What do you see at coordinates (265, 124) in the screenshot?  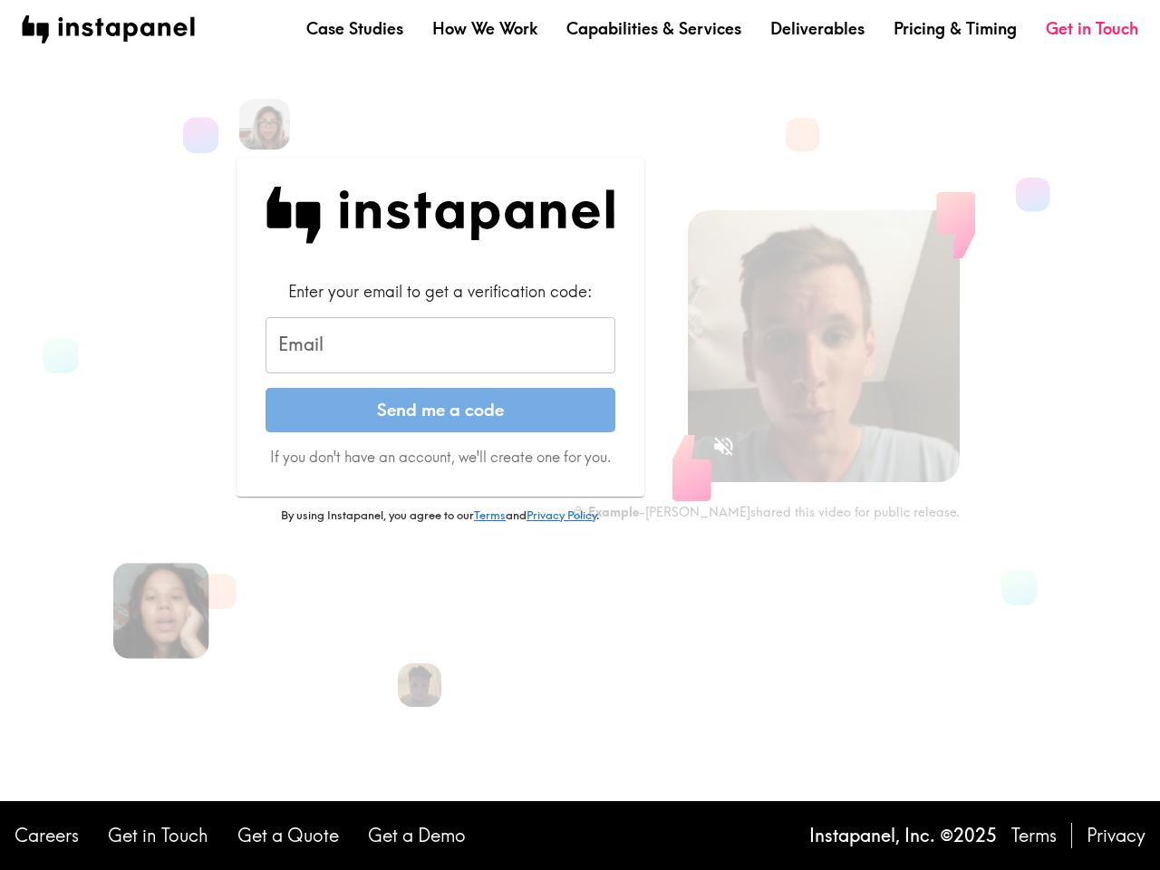 I see `img: Aileen` at bounding box center [265, 124].